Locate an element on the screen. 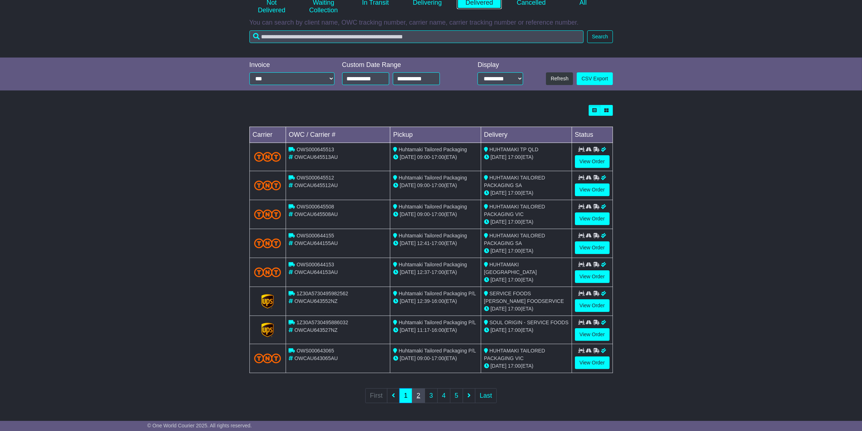 The image size is (862, 431). span: OWCAU645513AU is located at coordinates (316, 157).